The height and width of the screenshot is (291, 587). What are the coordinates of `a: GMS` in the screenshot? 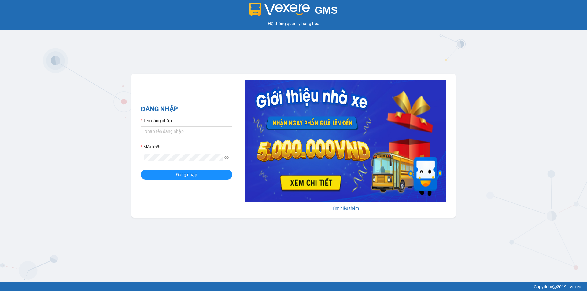 It's located at (293, 12).